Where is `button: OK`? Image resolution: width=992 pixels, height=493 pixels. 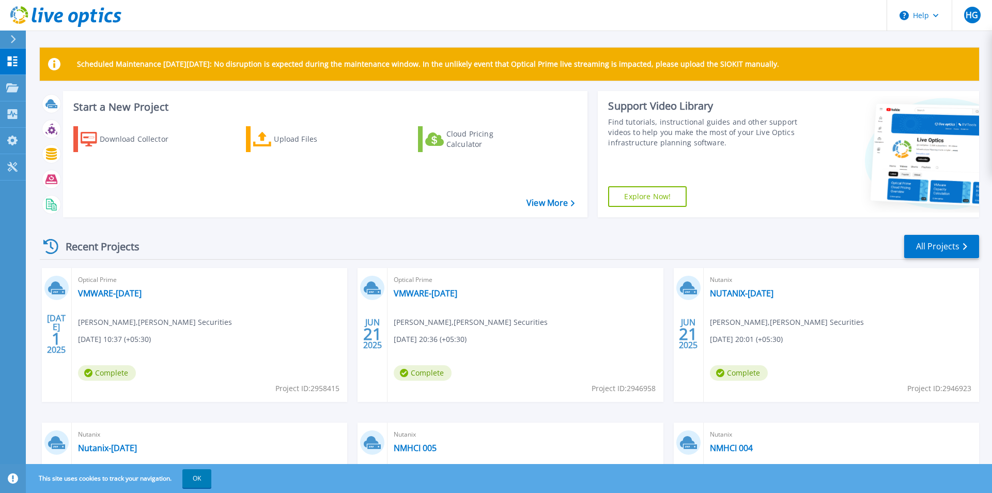 button: OK is located at coordinates (197, 478).